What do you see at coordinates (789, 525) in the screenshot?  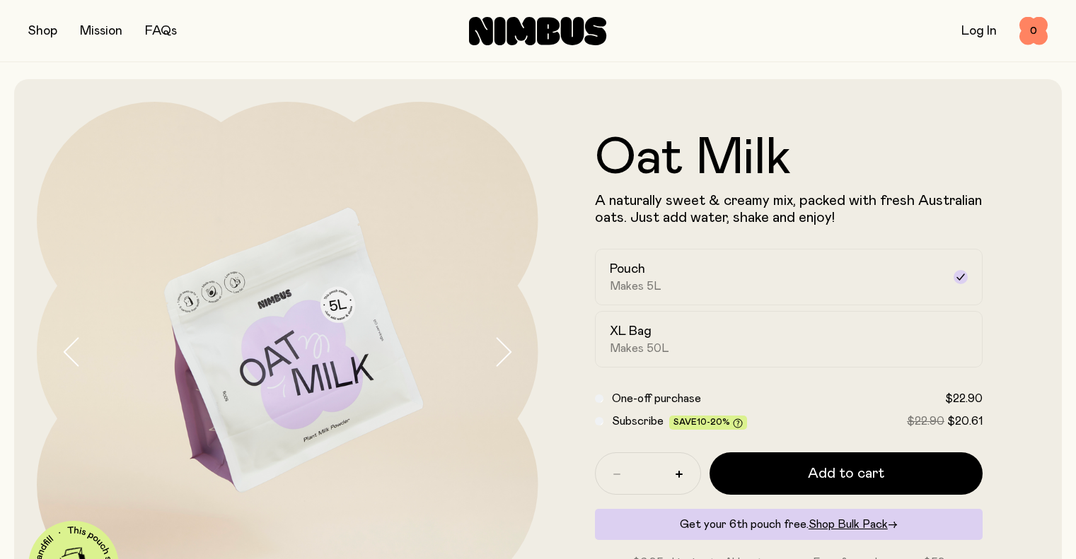 I see `div: Get your 6th pouch free.` at bounding box center [789, 525].